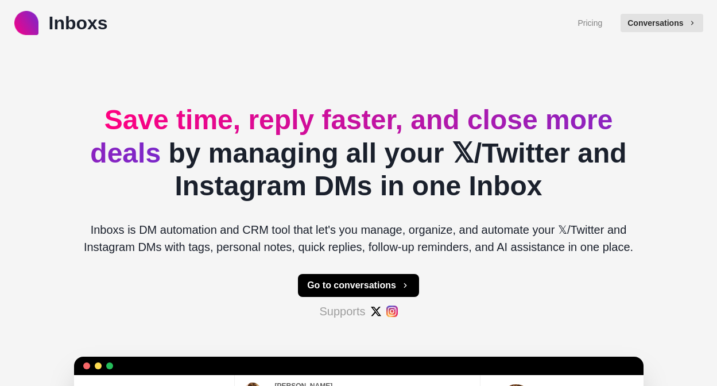  Describe the element at coordinates (662, 23) in the screenshot. I see `button: Conversations` at that location.